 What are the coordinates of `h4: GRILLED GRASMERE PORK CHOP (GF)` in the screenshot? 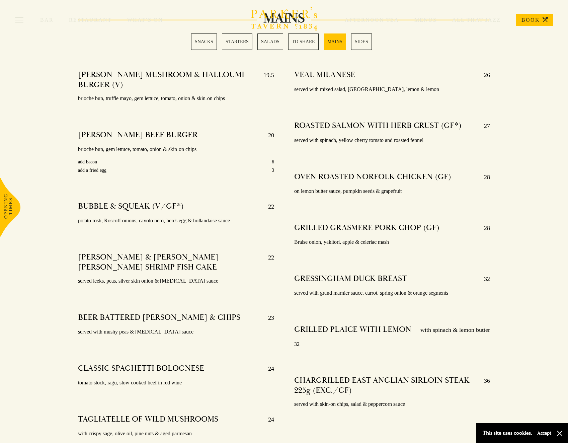 It's located at (367, 228).